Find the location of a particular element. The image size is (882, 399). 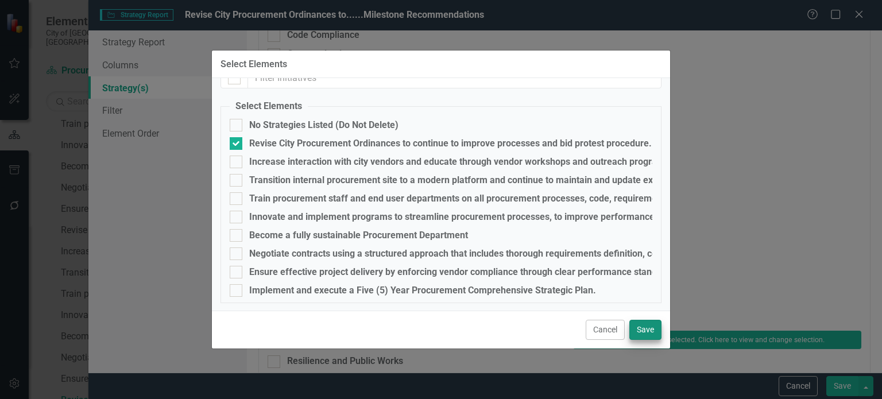

button: Save is located at coordinates (646, 330).